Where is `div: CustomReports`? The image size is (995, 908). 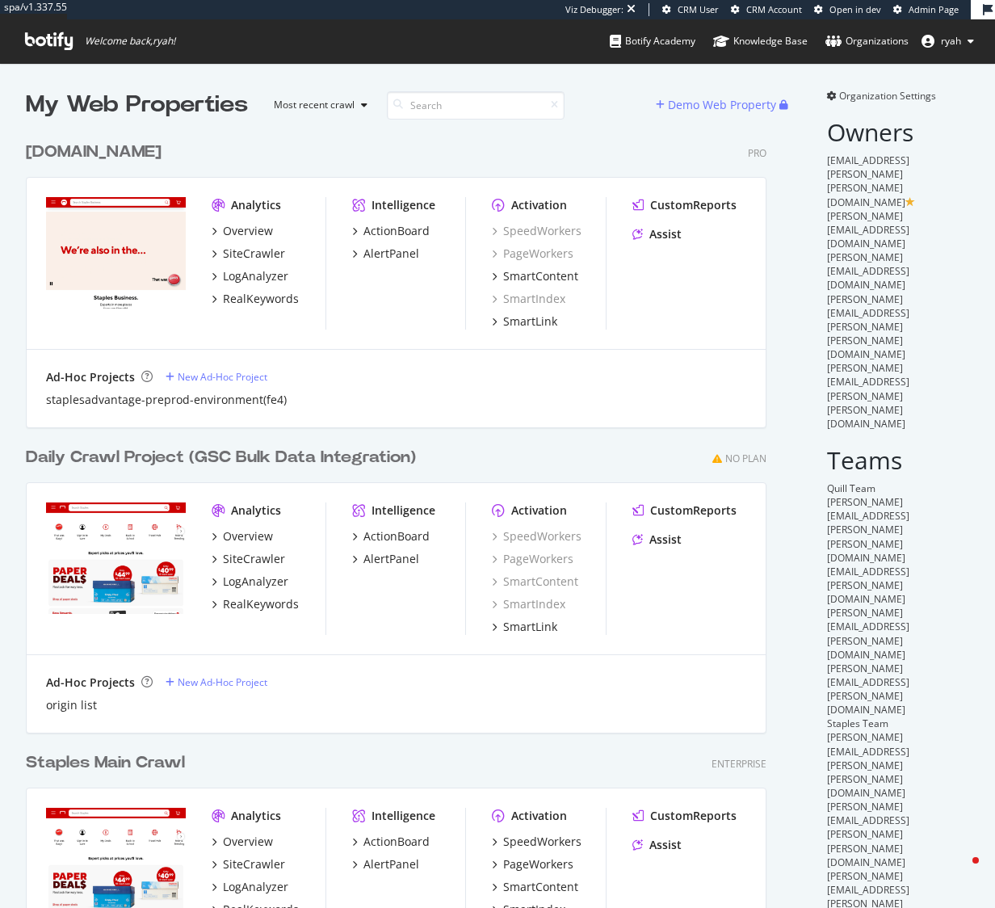
div: CustomReports is located at coordinates (693, 510).